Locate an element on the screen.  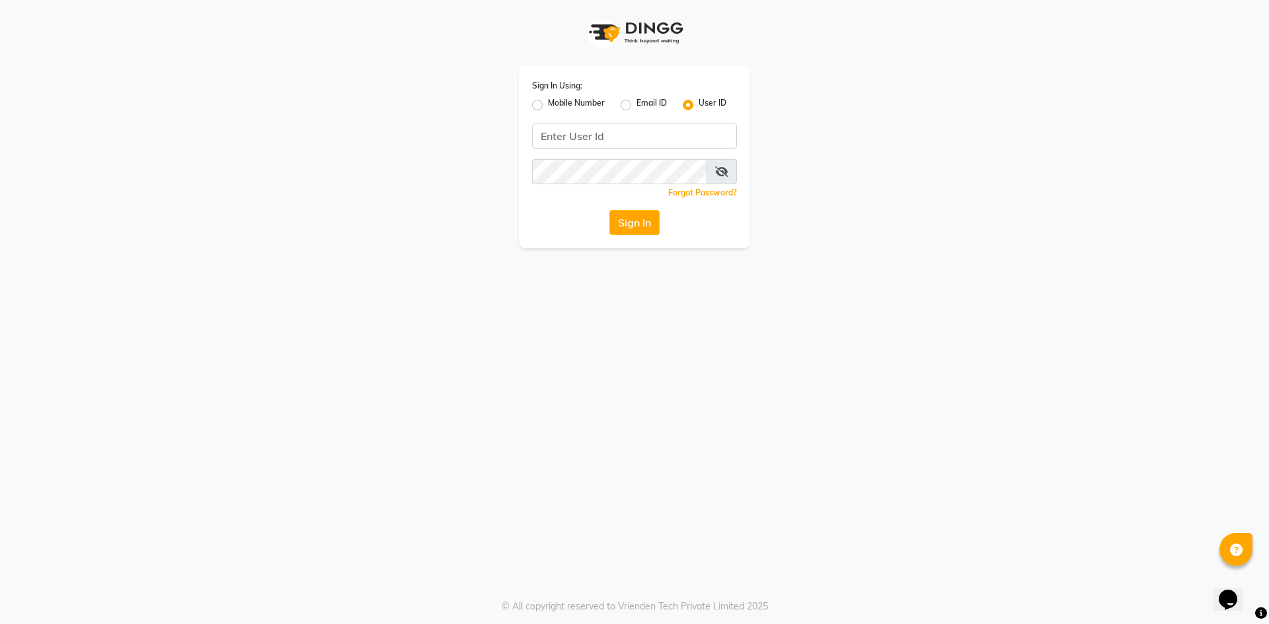
a: Forgot Password? is located at coordinates (702, 192).